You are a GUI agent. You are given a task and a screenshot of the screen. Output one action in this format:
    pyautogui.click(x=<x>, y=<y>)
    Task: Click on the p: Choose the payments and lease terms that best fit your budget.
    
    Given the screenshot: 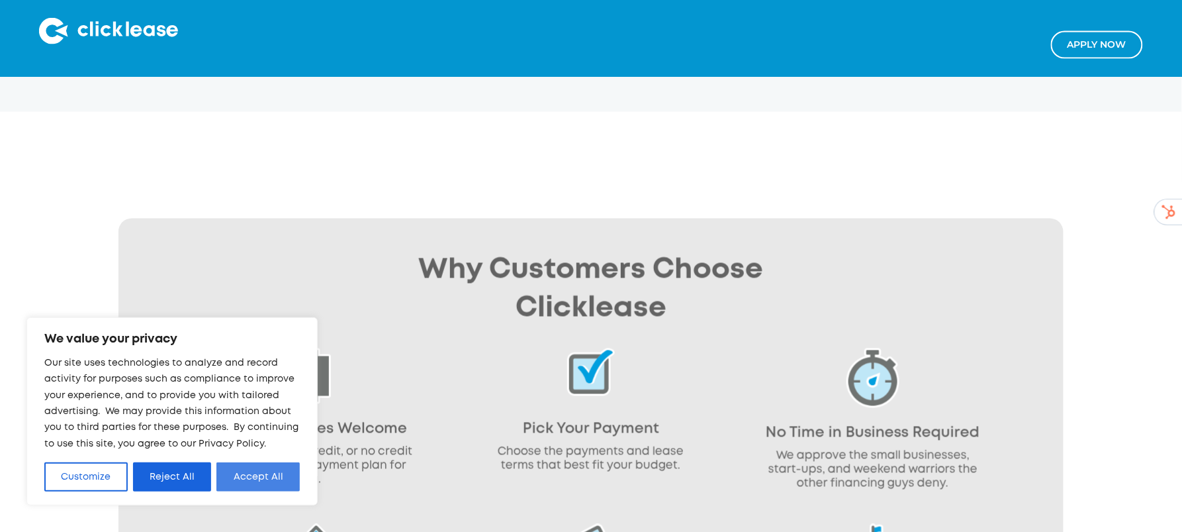 What is the action you would take?
    pyautogui.click(x=591, y=459)
    